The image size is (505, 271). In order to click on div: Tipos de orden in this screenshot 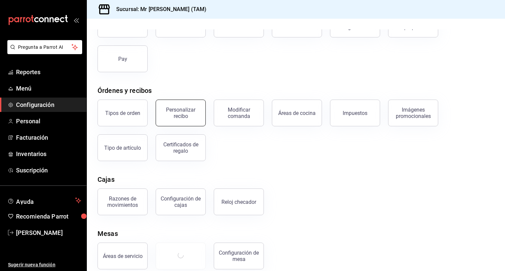, I will do `click(123, 113)`.